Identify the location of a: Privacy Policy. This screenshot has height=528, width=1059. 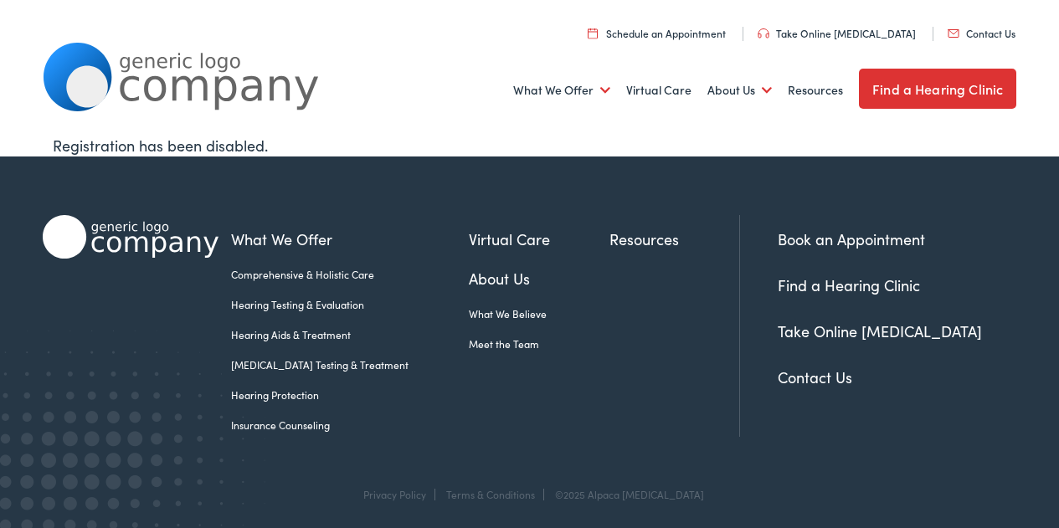
(394, 494).